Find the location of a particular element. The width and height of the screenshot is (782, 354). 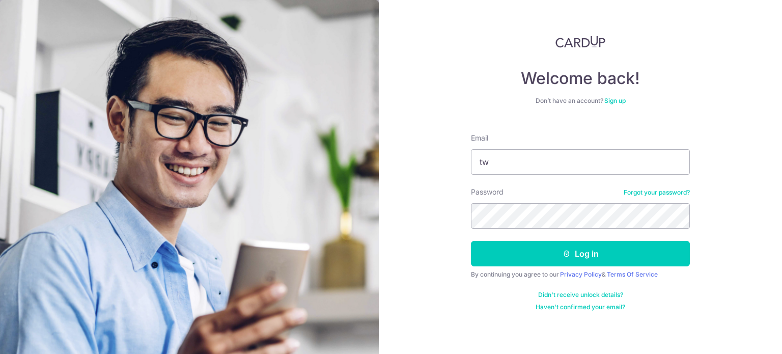

label: Email is located at coordinates (480, 138).